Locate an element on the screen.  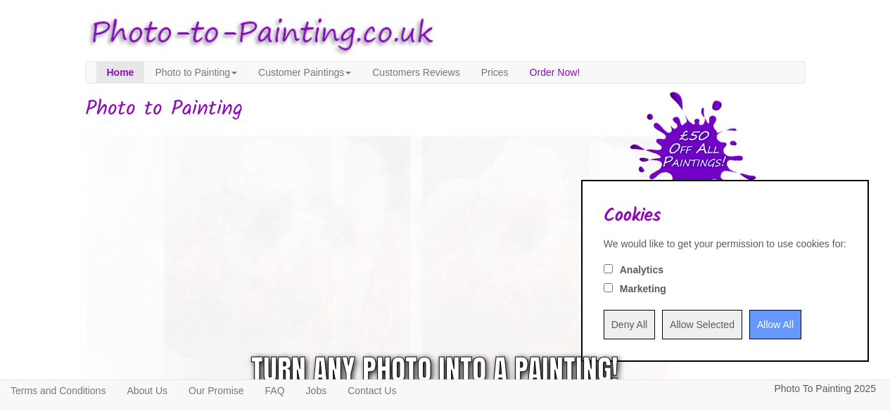
a: Prices is located at coordinates (494, 72).